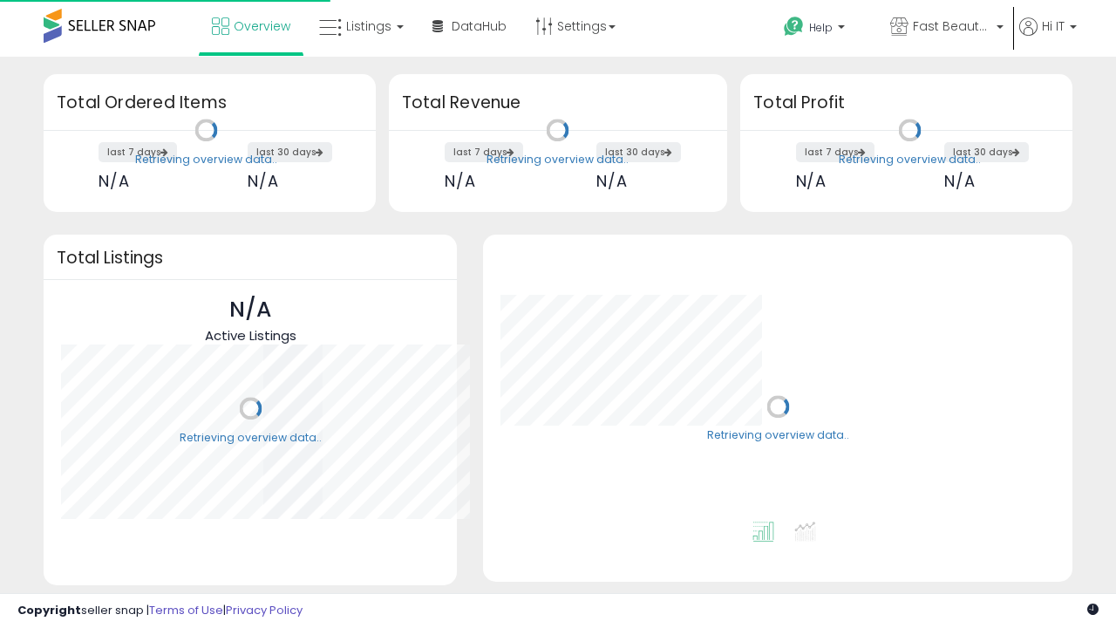 This screenshot has width=1116, height=628. I want to click on i: Get Help, so click(793, 26).